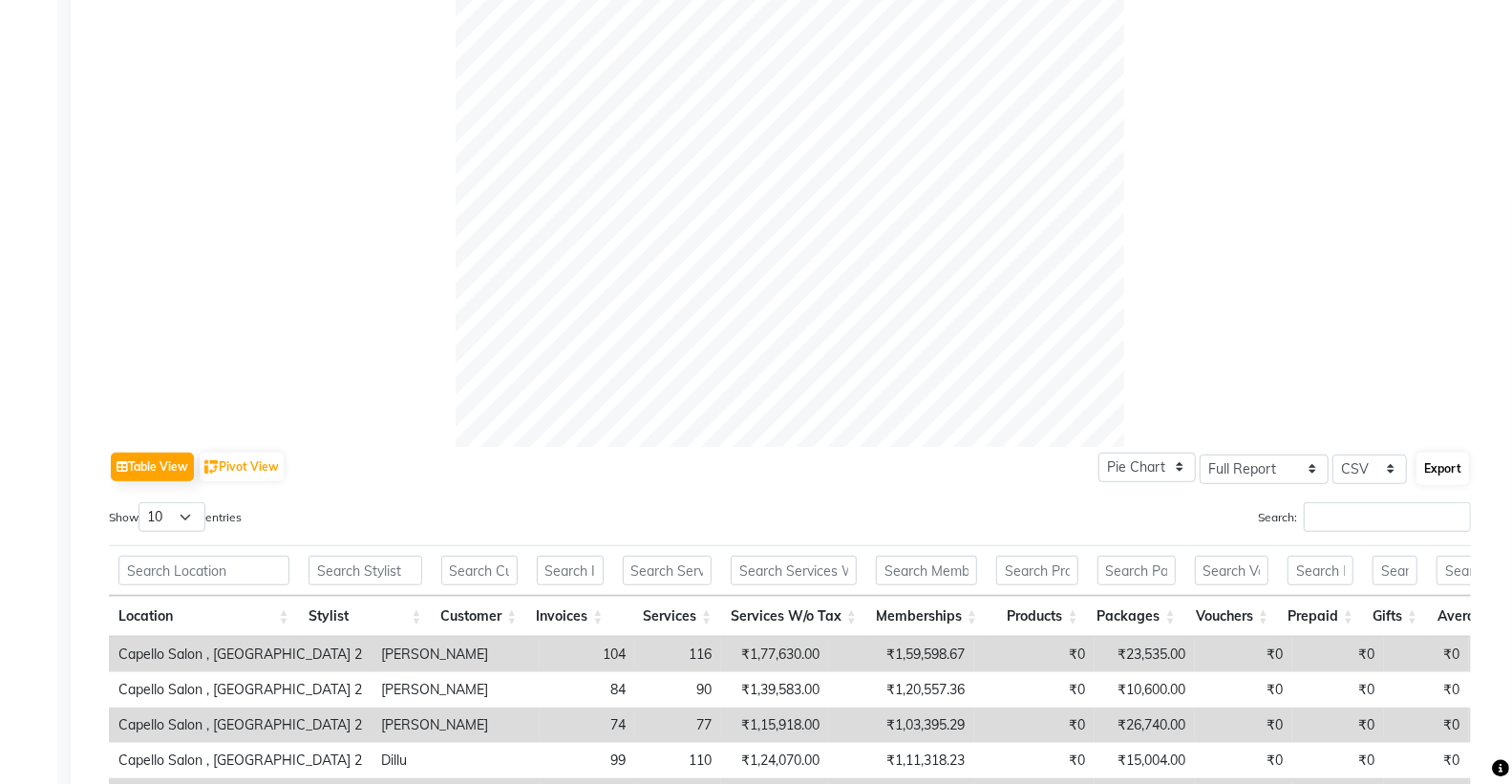  What do you see at coordinates (774, 689) in the screenshot?
I see `td: ₹1,39,583.00` at bounding box center [774, 689].